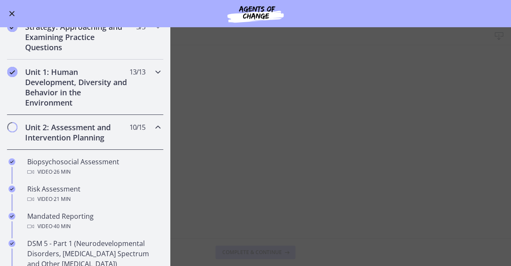  I want to click on img: Agents of Change Social Work Test Prep, so click(255, 14).